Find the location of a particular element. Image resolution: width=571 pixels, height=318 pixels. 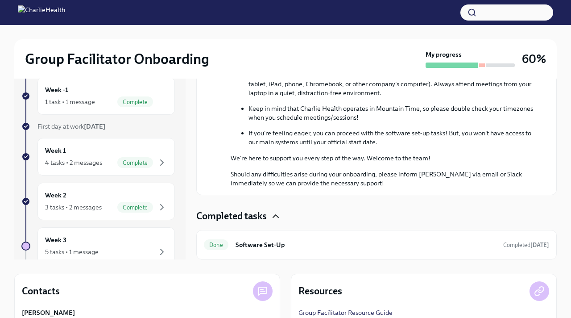

h4: Contacts is located at coordinates (41, 291).